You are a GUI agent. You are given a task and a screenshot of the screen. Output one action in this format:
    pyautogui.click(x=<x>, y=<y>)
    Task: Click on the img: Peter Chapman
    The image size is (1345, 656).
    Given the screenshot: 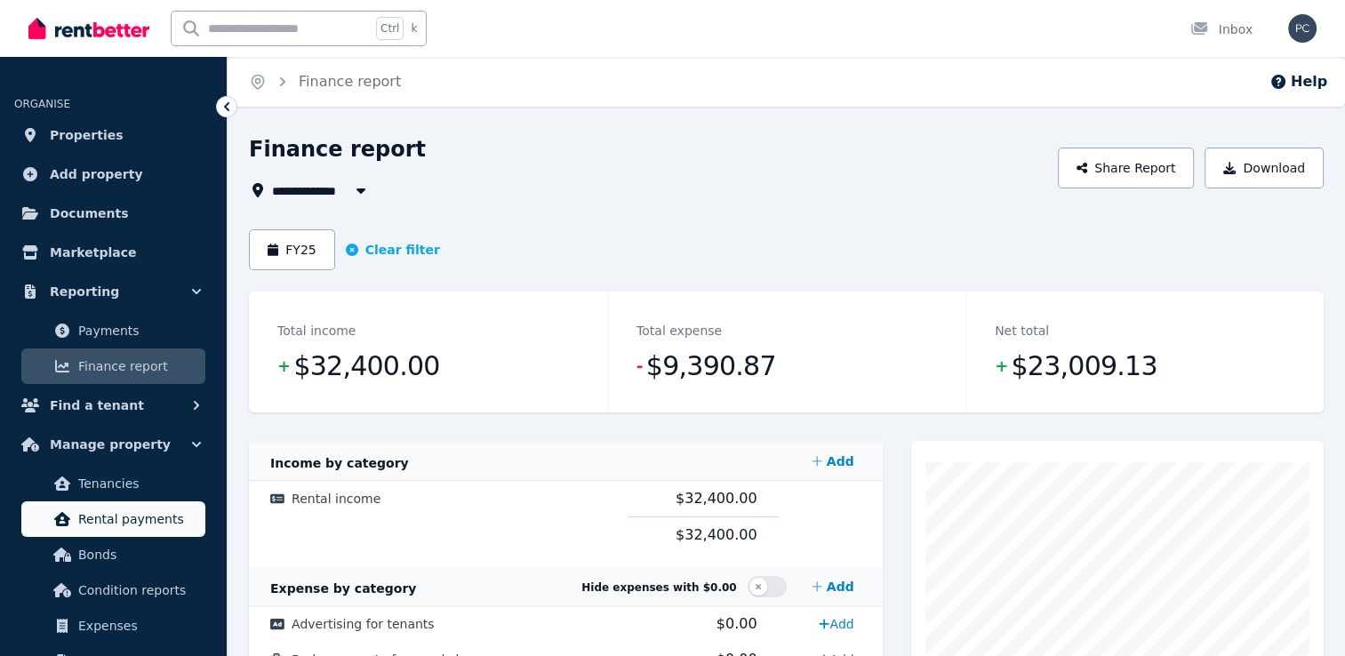 What is the action you would take?
    pyautogui.click(x=1302, y=28)
    